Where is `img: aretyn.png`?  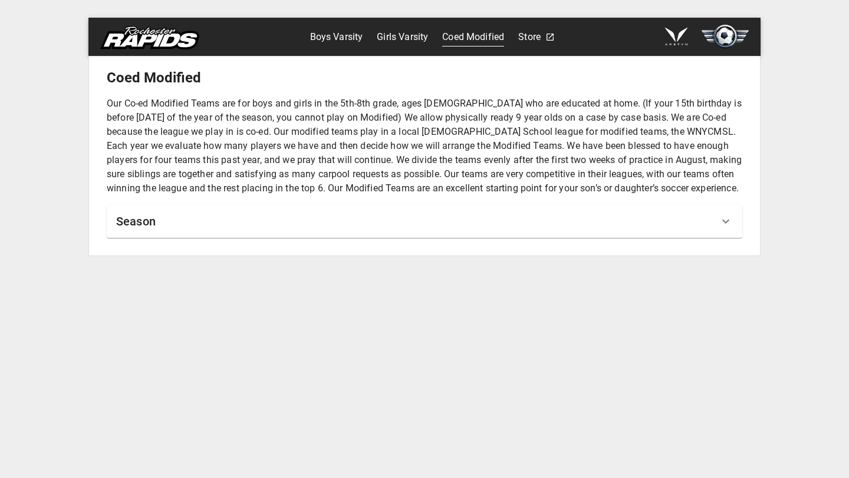 img: aretyn.png is located at coordinates (675, 37).